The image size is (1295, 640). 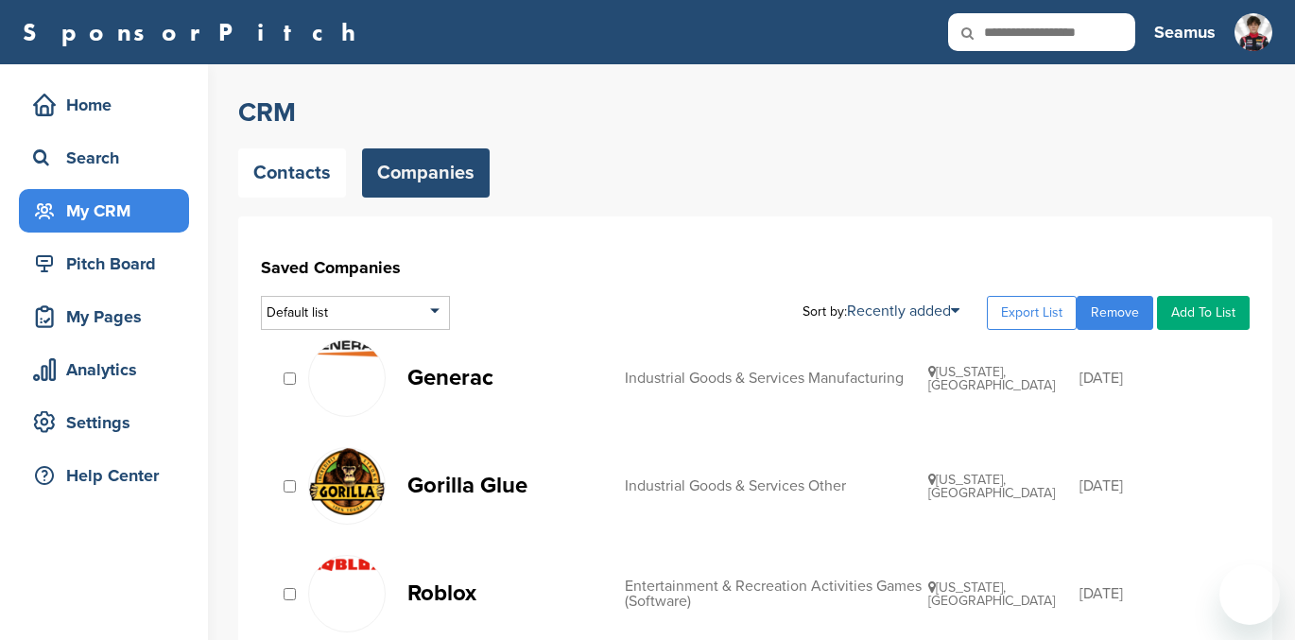 What do you see at coordinates (109, 475) in the screenshot?
I see `div: Help Center` at bounding box center [109, 475].